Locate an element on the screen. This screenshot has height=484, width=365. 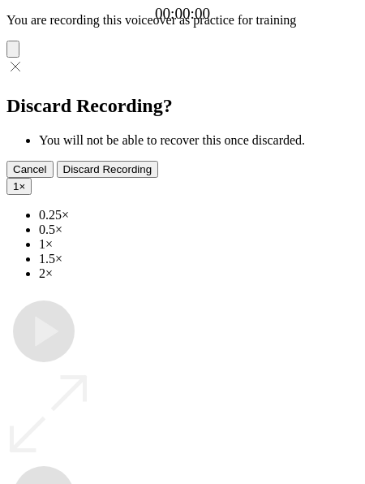
li: 1× is located at coordinates (199, 244).